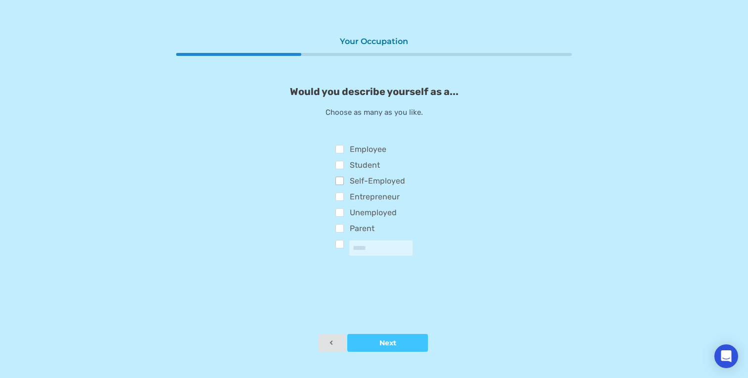  What do you see at coordinates (374, 42) in the screenshot?
I see `div: Your Occupation` at bounding box center [374, 42].